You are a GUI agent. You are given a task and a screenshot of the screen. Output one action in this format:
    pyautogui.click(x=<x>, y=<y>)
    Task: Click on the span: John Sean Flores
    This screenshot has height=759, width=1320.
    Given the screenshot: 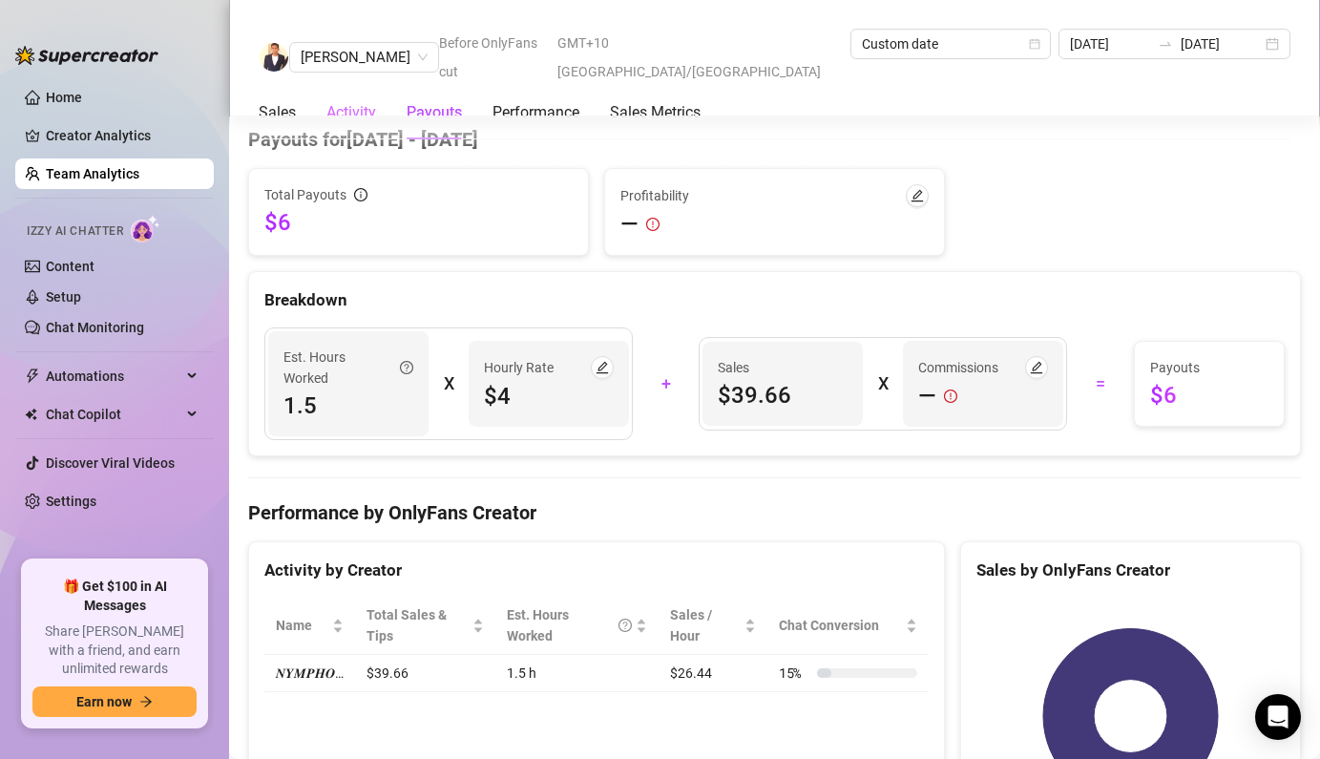 What is the action you would take?
    pyautogui.click(x=364, y=57)
    